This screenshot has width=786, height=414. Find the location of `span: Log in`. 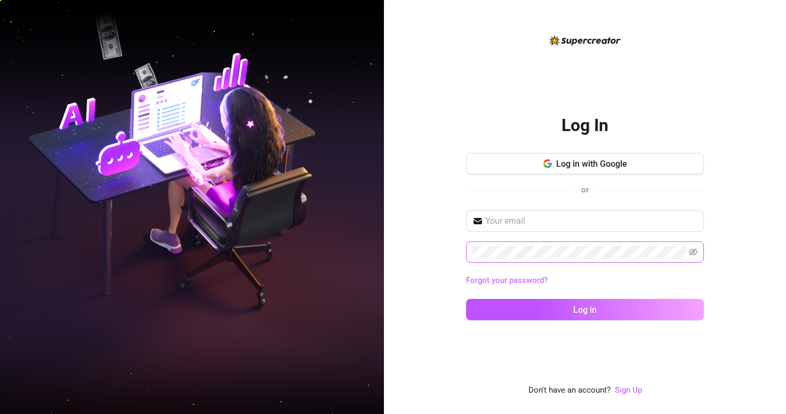

span: Log in is located at coordinates (585, 310).